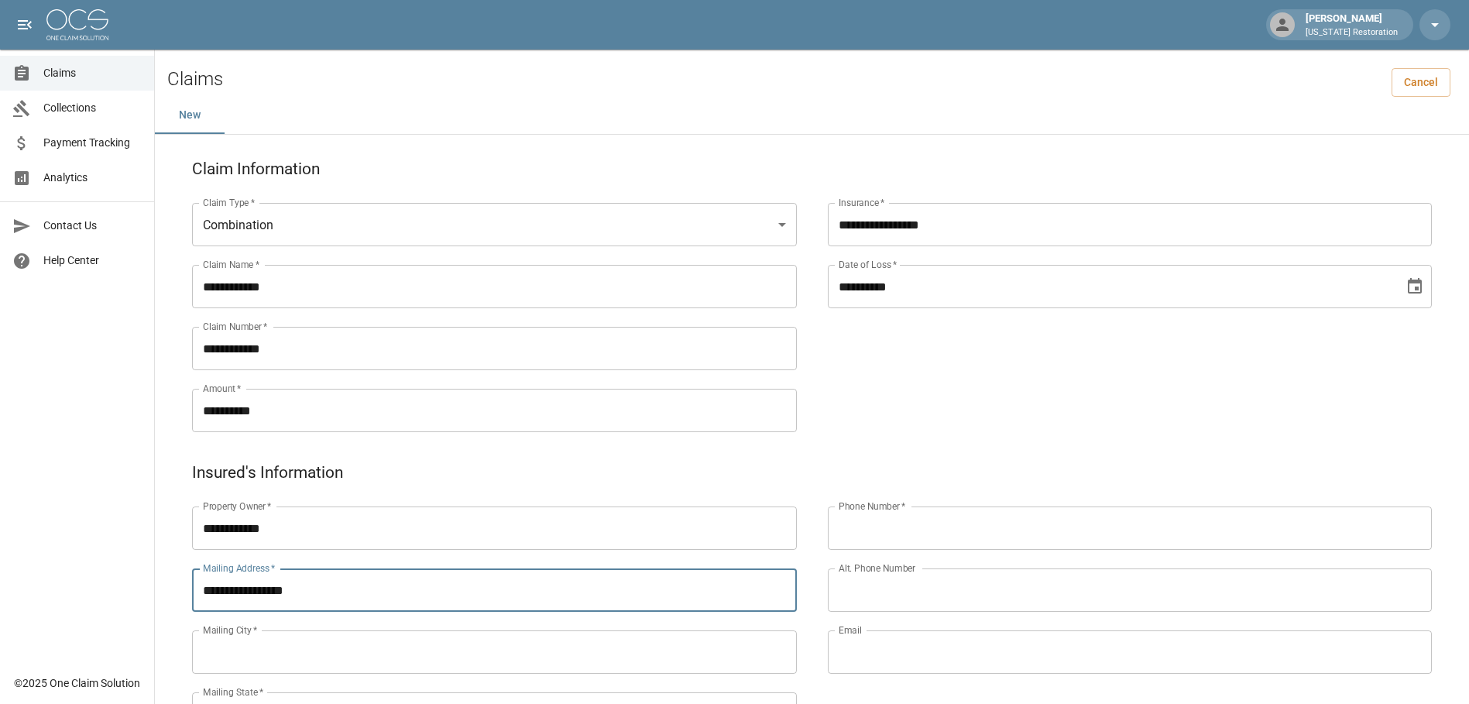  What do you see at coordinates (25, 25) in the screenshot?
I see `button: open drawer` at bounding box center [25, 25].